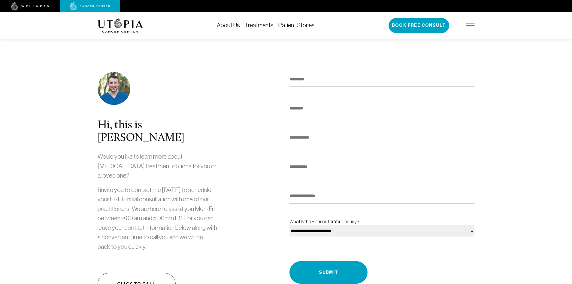  Describe the element at coordinates (120, 26) in the screenshot. I see `img: logo` at that location.